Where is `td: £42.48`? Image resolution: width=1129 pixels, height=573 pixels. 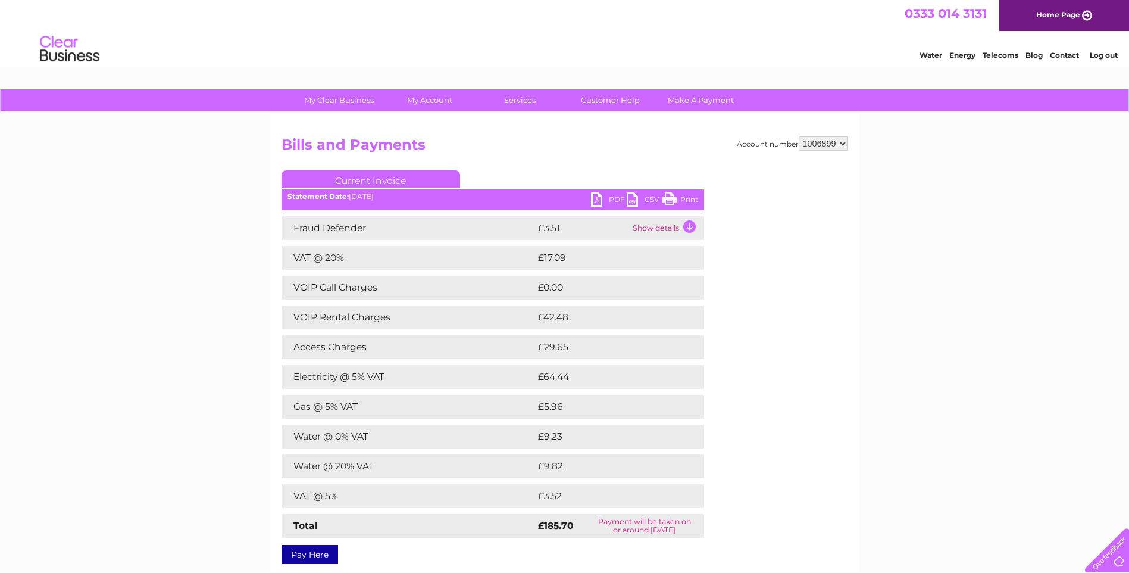
td: £42.48 is located at coordinates (608, 317).